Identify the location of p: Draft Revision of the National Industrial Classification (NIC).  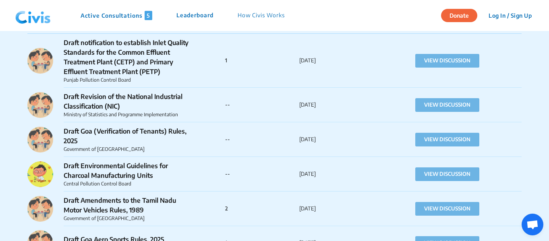
(128, 101).